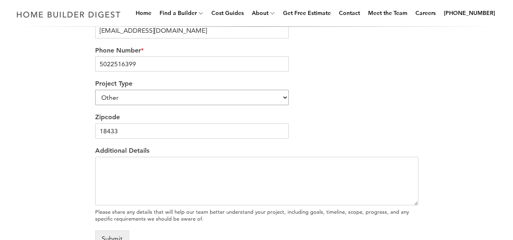 The width and height of the screenshot is (513, 240). I want to click on img: Home Builder Digest, so click(68, 14).